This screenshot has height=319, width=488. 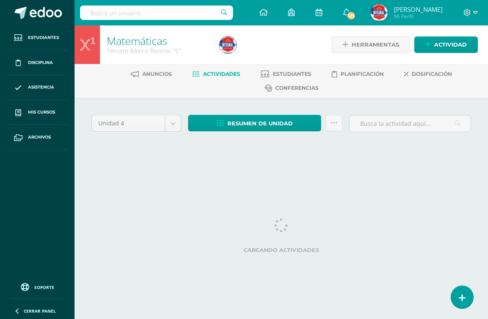 I want to click on a: Unidad 4, so click(x=136, y=123).